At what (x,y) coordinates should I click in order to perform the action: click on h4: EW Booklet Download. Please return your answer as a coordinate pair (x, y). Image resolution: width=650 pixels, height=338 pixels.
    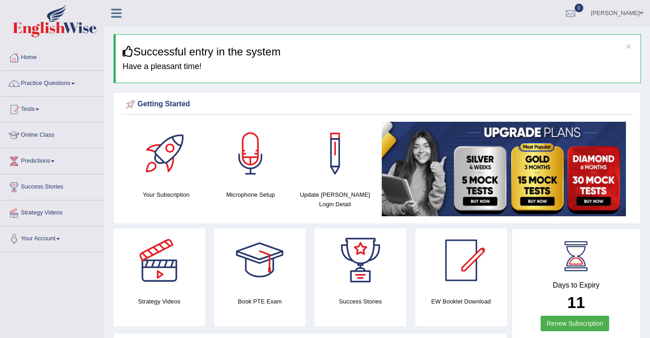
    Looking at the image, I should click on (461, 301).